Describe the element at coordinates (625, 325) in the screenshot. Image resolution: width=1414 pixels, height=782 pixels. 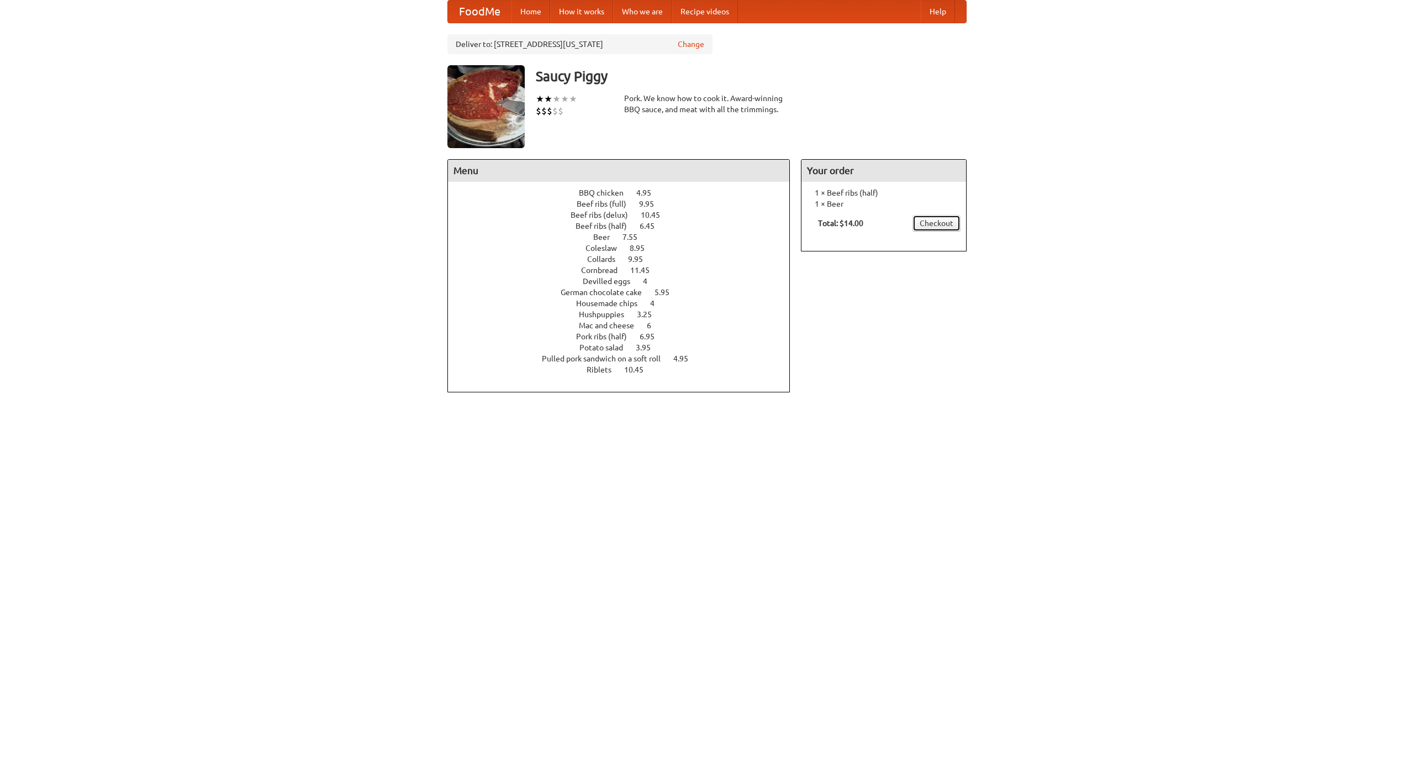
I see `a: Mac and cheese 6` at that location.